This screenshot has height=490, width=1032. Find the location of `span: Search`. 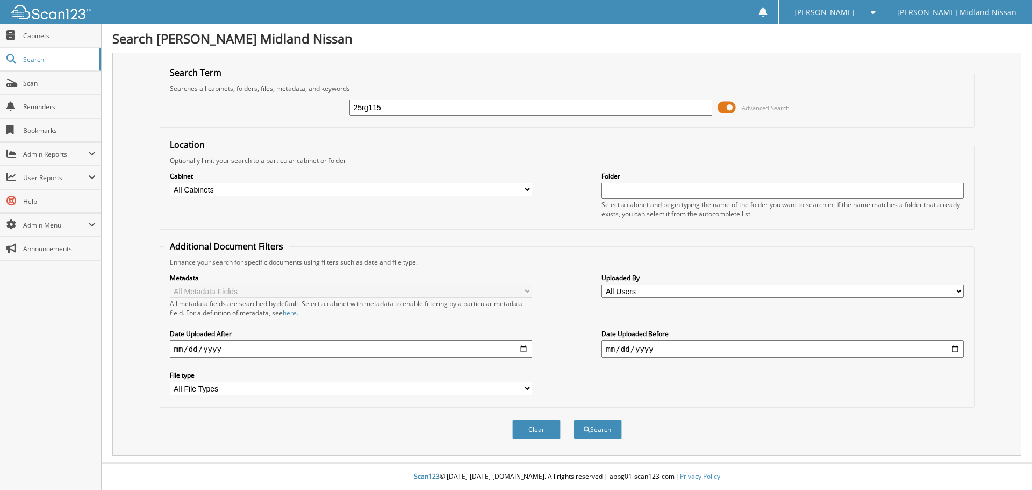

span: Search is located at coordinates (59, 59).